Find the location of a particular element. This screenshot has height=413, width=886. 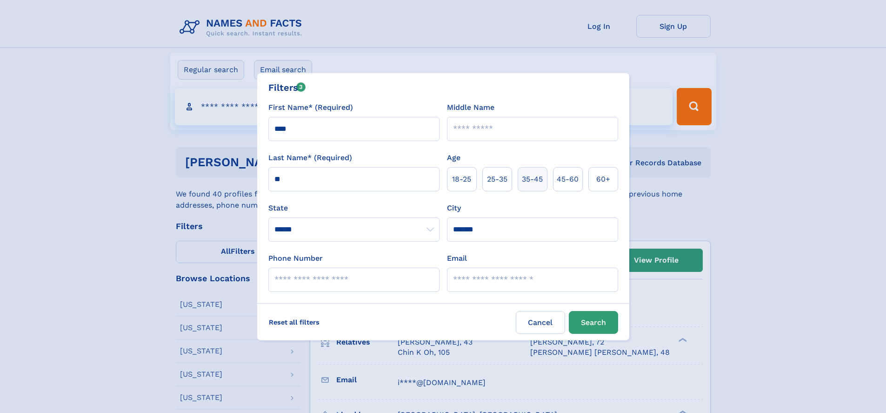

span: 60+ is located at coordinates (604, 179).